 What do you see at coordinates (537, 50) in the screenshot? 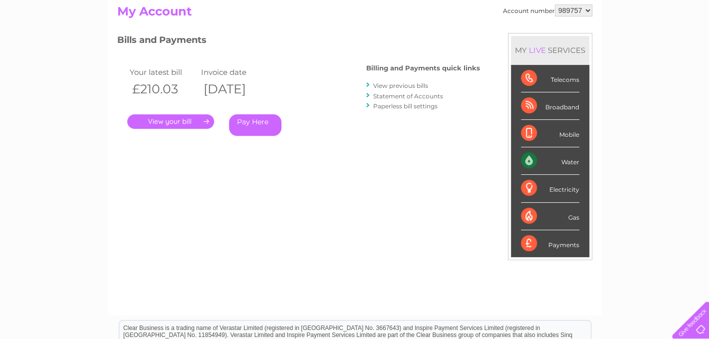
I see `div: LIVE` at bounding box center [537, 50].